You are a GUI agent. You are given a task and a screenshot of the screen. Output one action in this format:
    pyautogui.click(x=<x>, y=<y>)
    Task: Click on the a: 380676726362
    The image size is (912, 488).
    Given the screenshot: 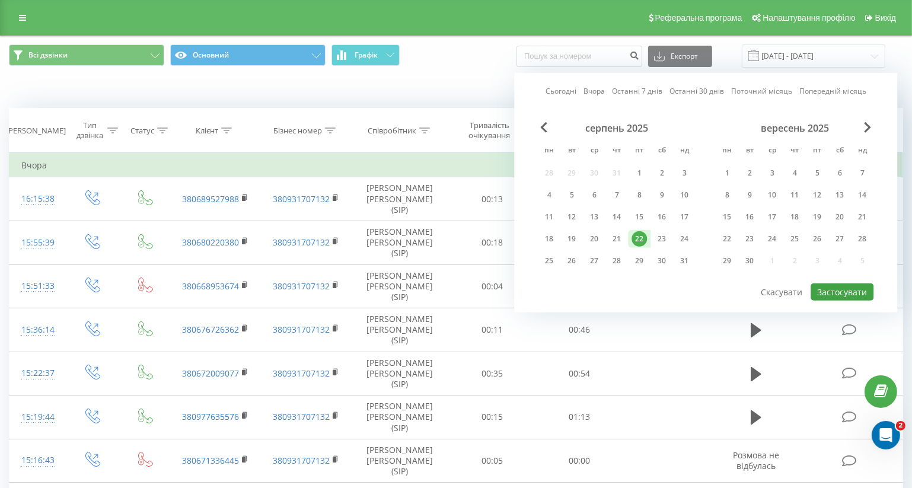 What is the action you would take?
    pyautogui.click(x=210, y=329)
    